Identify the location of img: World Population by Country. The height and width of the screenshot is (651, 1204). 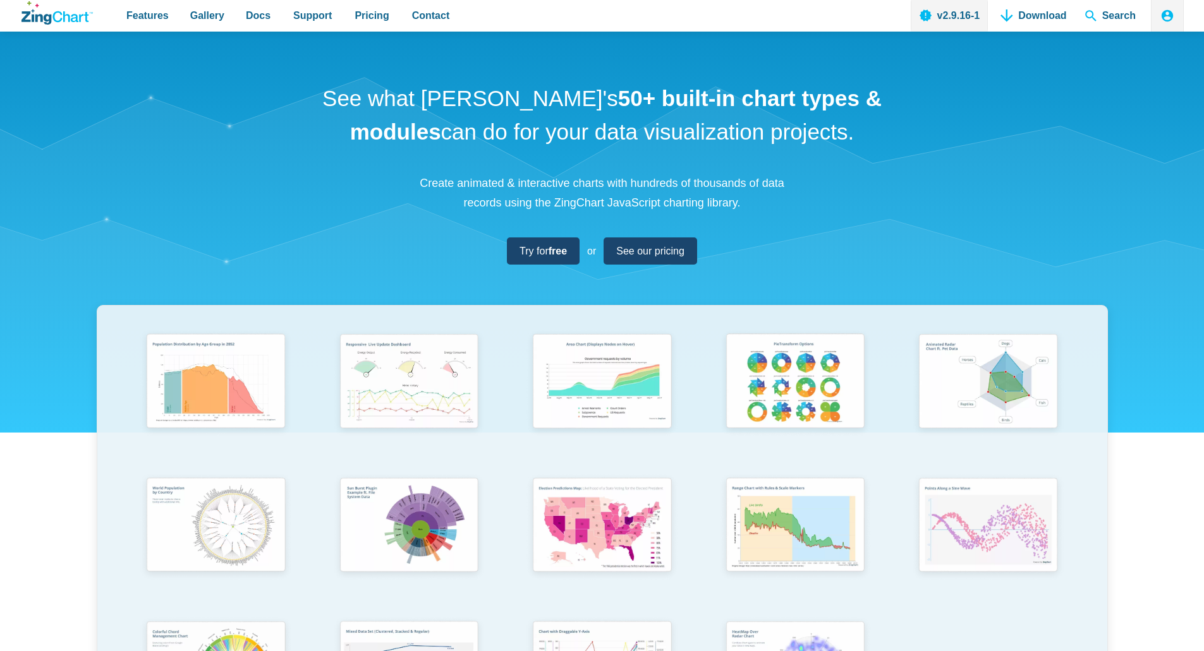
(215, 527).